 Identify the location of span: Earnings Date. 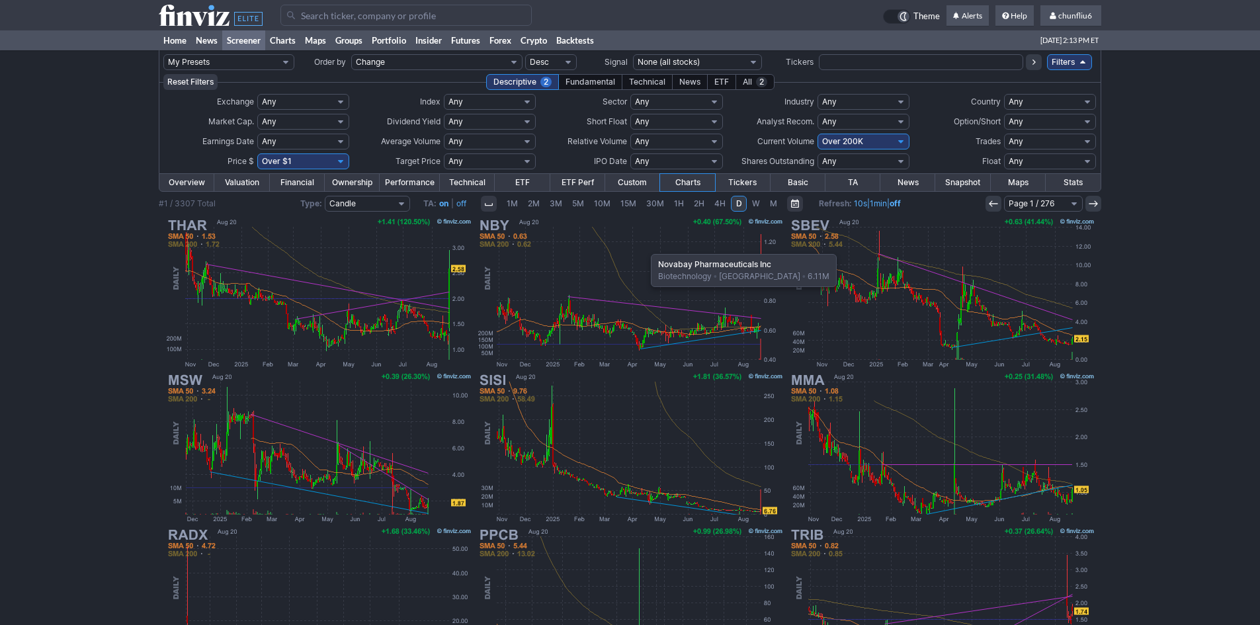
(228, 141).